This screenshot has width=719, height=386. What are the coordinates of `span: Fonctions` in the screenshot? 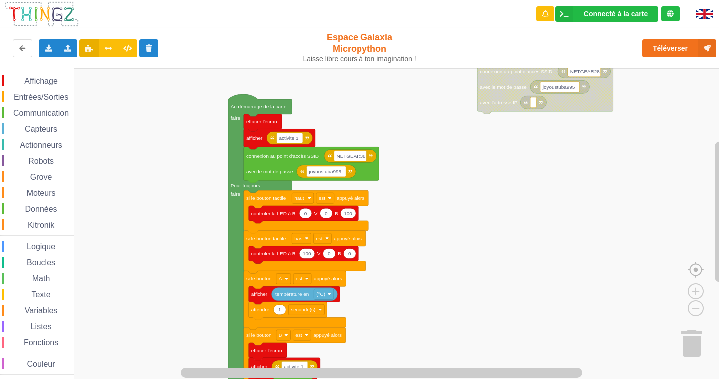 It's located at (41, 342).